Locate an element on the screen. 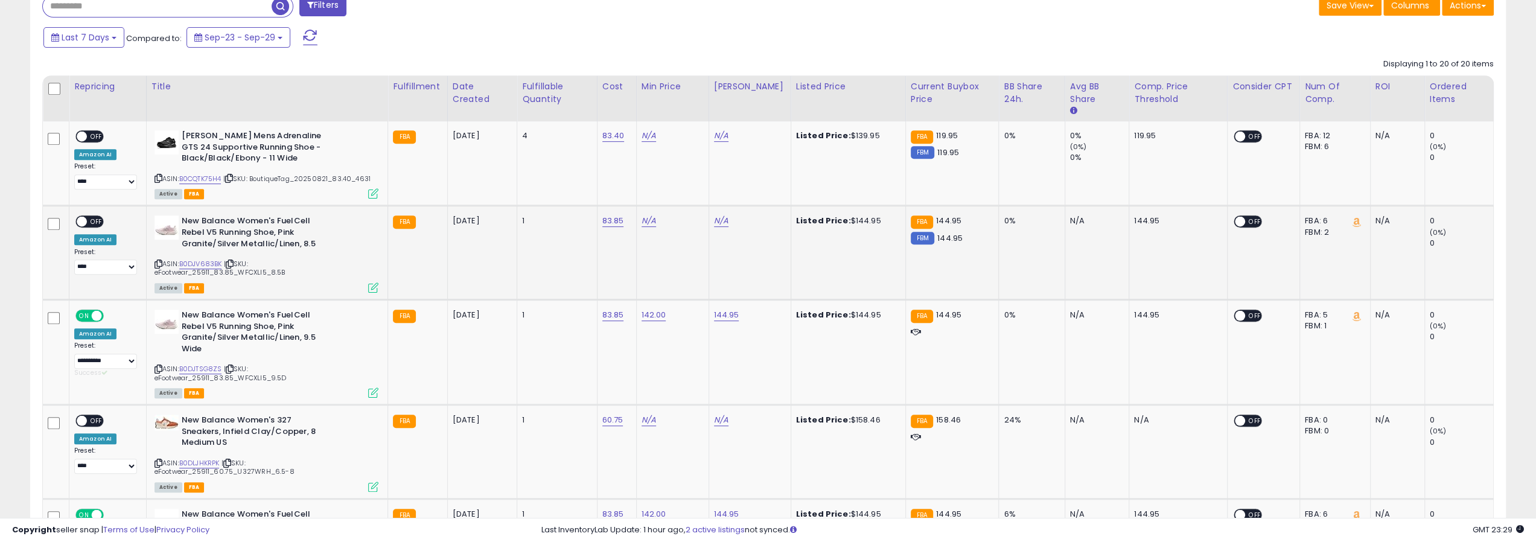 Image resolution: width=1536 pixels, height=542 pixels. span: Compared to: is located at coordinates (154, 38).